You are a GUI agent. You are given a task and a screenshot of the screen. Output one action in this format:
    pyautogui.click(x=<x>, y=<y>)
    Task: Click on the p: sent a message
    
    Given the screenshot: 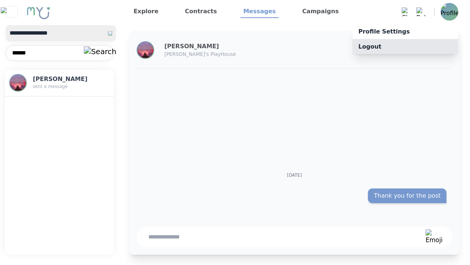 What is the action you would take?
    pyautogui.click(x=62, y=86)
    